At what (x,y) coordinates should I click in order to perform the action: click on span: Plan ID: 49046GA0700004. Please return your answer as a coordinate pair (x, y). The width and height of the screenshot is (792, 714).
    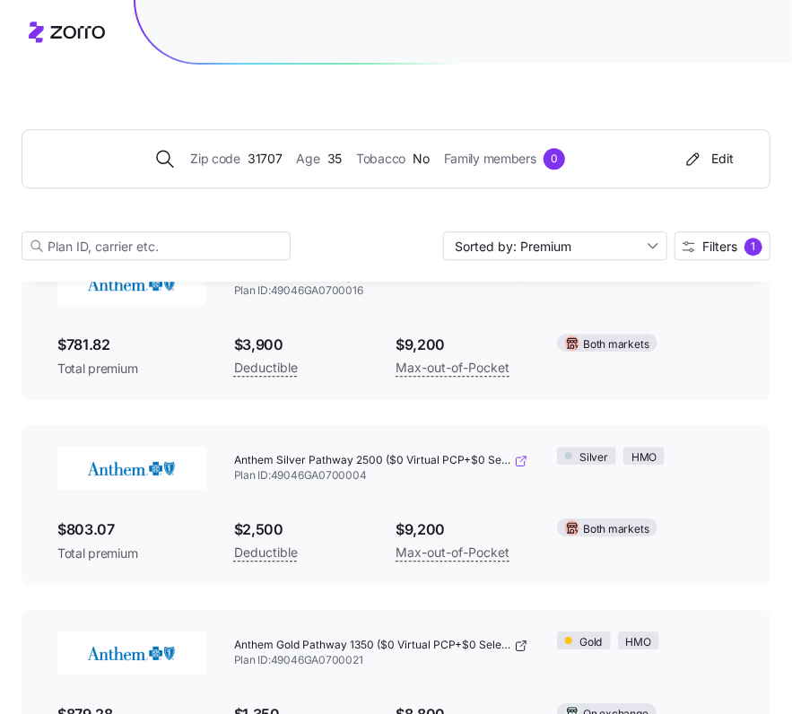
    Looking at the image, I should click on (381, 475).